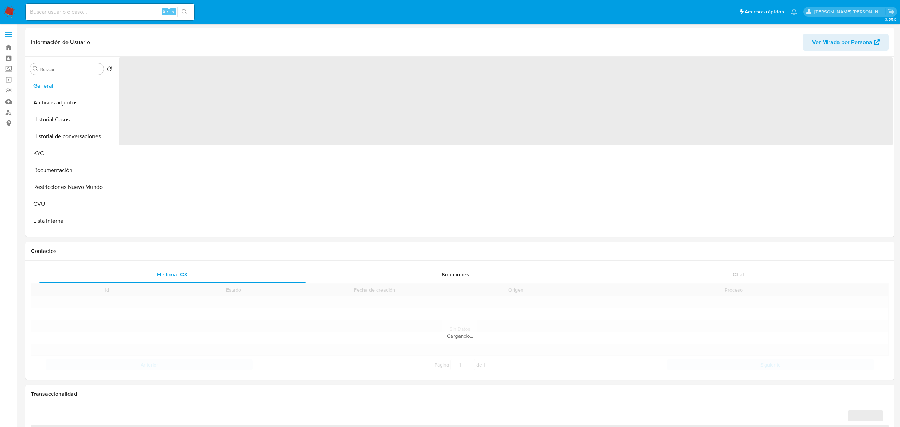 This screenshot has height=427, width=900. Describe the element at coordinates (842, 42) in the screenshot. I see `span: Ver Mirada por Persona` at that location.